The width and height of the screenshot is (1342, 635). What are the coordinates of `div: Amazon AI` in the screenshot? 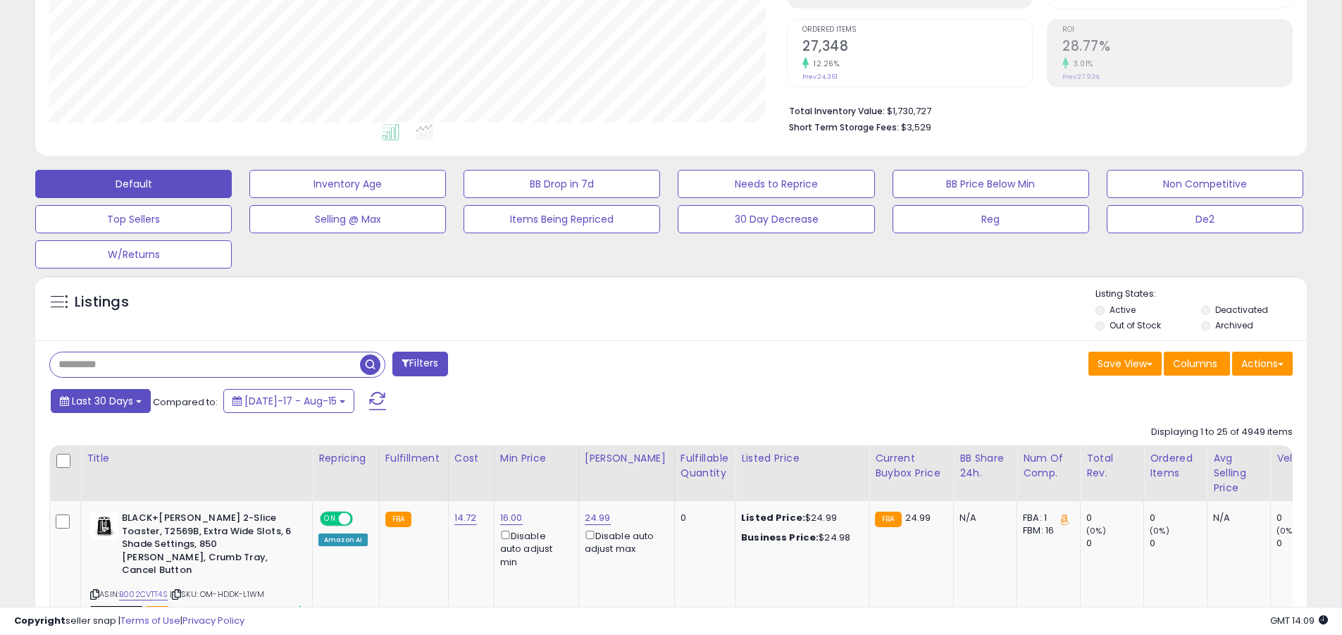 It's located at (343, 540).